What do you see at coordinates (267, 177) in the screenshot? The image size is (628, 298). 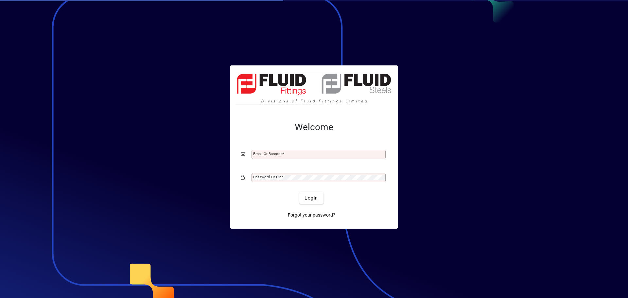 I see `mat-label: Password or Pin` at bounding box center [267, 177].